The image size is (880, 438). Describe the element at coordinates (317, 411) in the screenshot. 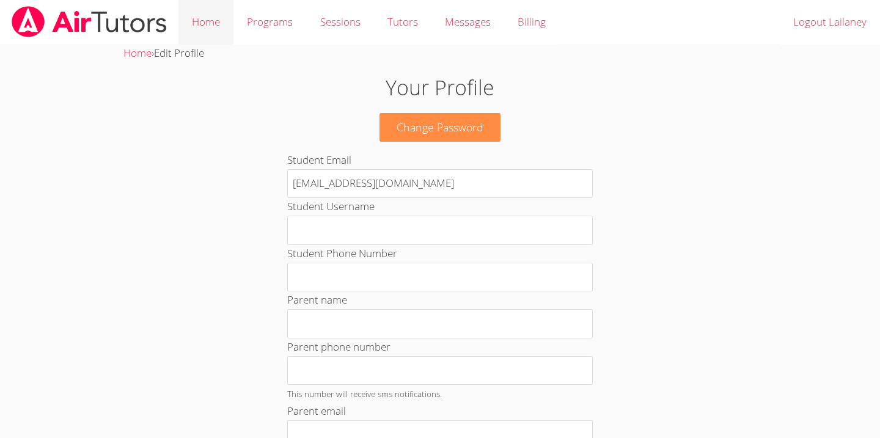

I see `label: Parent email` at that location.